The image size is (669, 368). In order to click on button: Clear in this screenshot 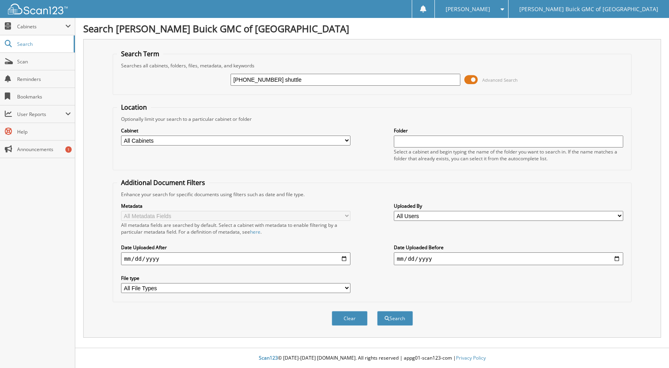, I will do `click(350, 318)`.